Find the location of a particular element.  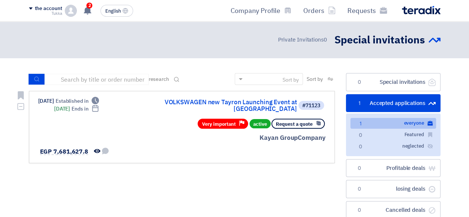

font: Accepted applications is located at coordinates (398, 103).